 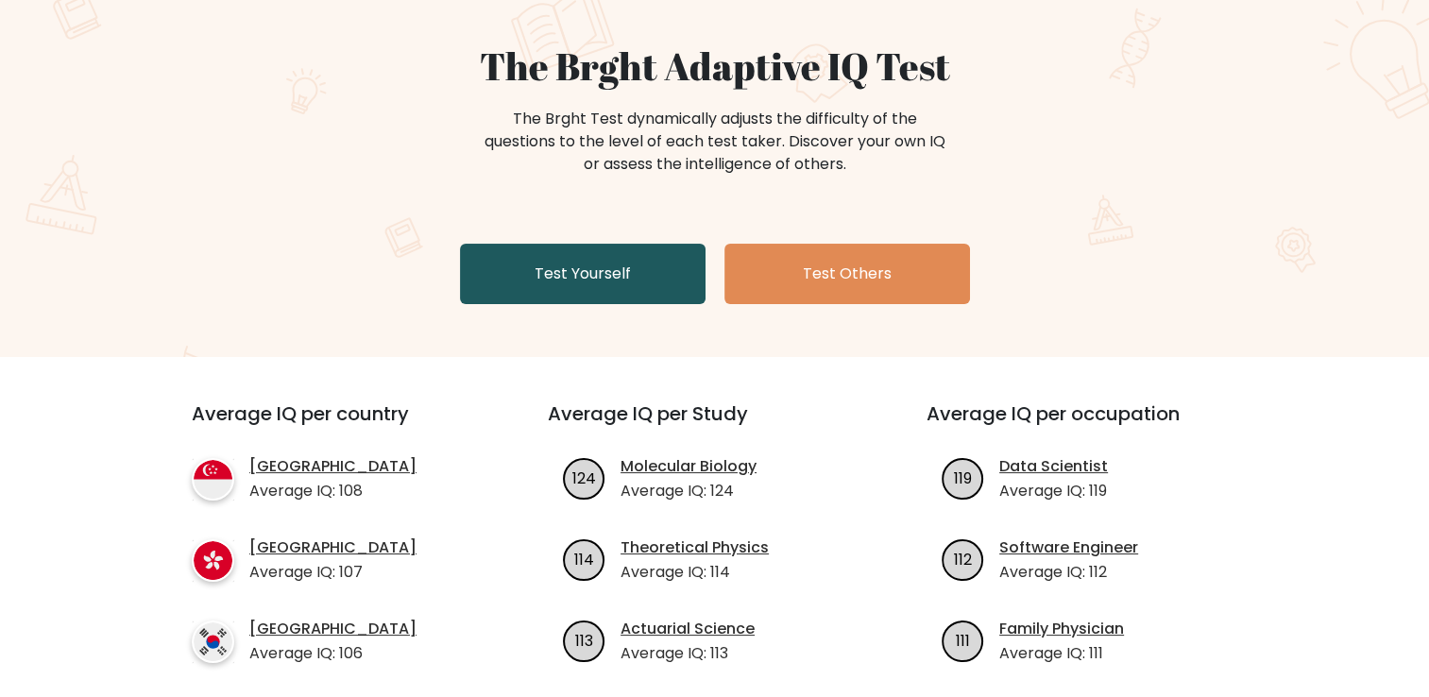 I want to click on p: Average IQ: 114, so click(x=694, y=572).